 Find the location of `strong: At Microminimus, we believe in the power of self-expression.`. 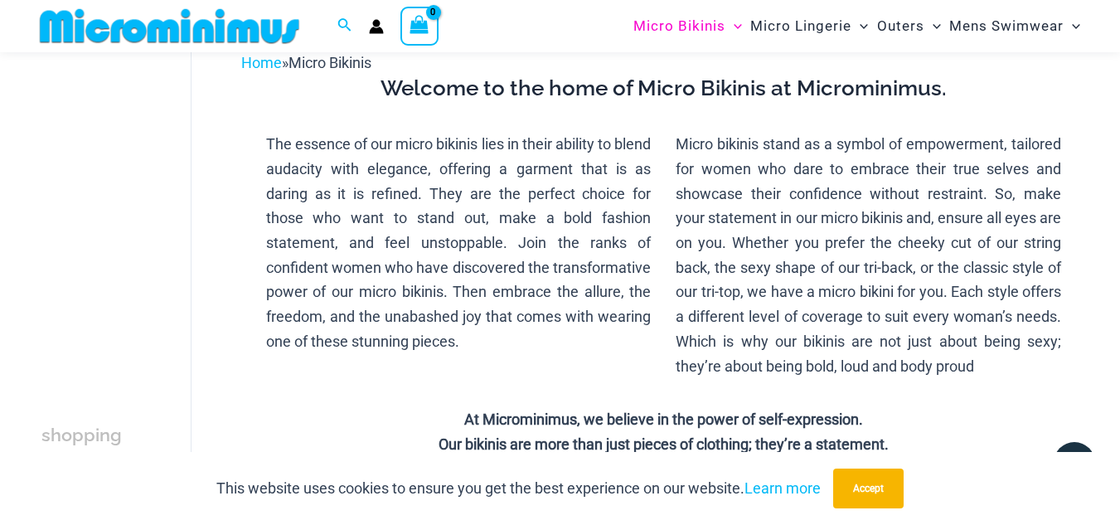

strong: At Microminimus, we believe in the power of self-expression. is located at coordinates (663, 419).